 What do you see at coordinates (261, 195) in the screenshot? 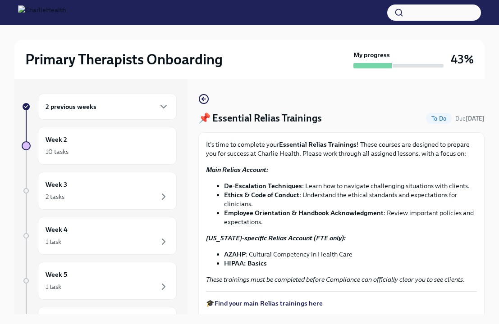
I see `strong: Ethics & Code of Conduct` at bounding box center [261, 195].